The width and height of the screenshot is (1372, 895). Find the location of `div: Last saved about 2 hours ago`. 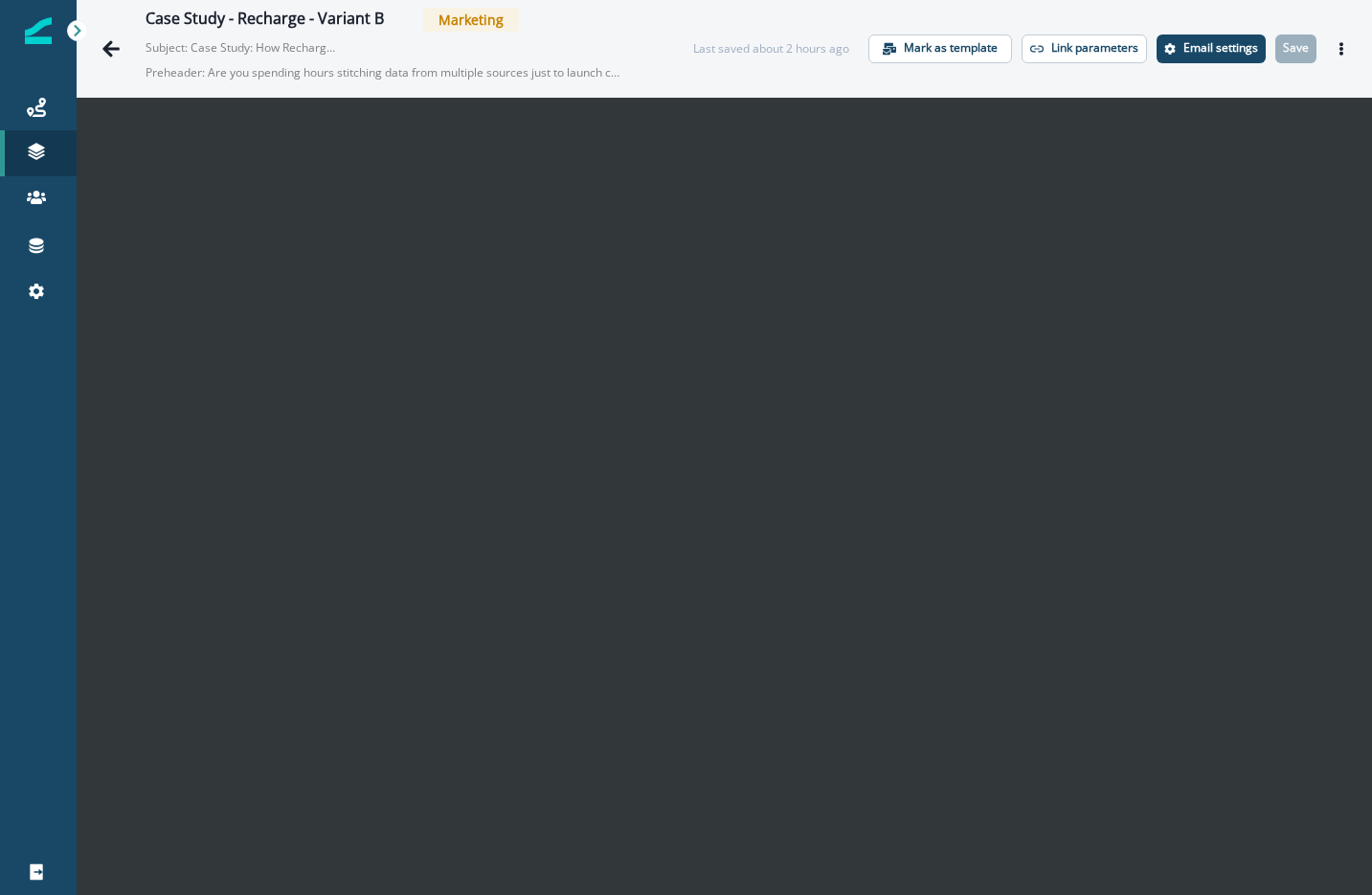

div: Last saved about 2 hours ago is located at coordinates (771, 49).